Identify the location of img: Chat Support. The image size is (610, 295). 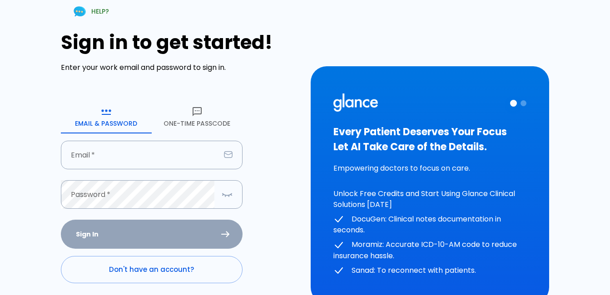
(80, 11).